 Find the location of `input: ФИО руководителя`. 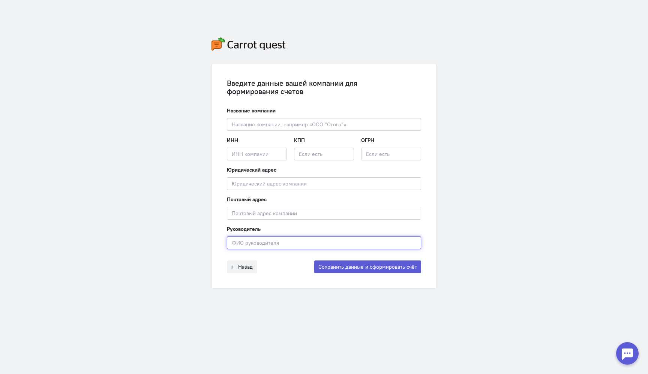

input: ФИО руководителя is located at coordinates (324, 243).